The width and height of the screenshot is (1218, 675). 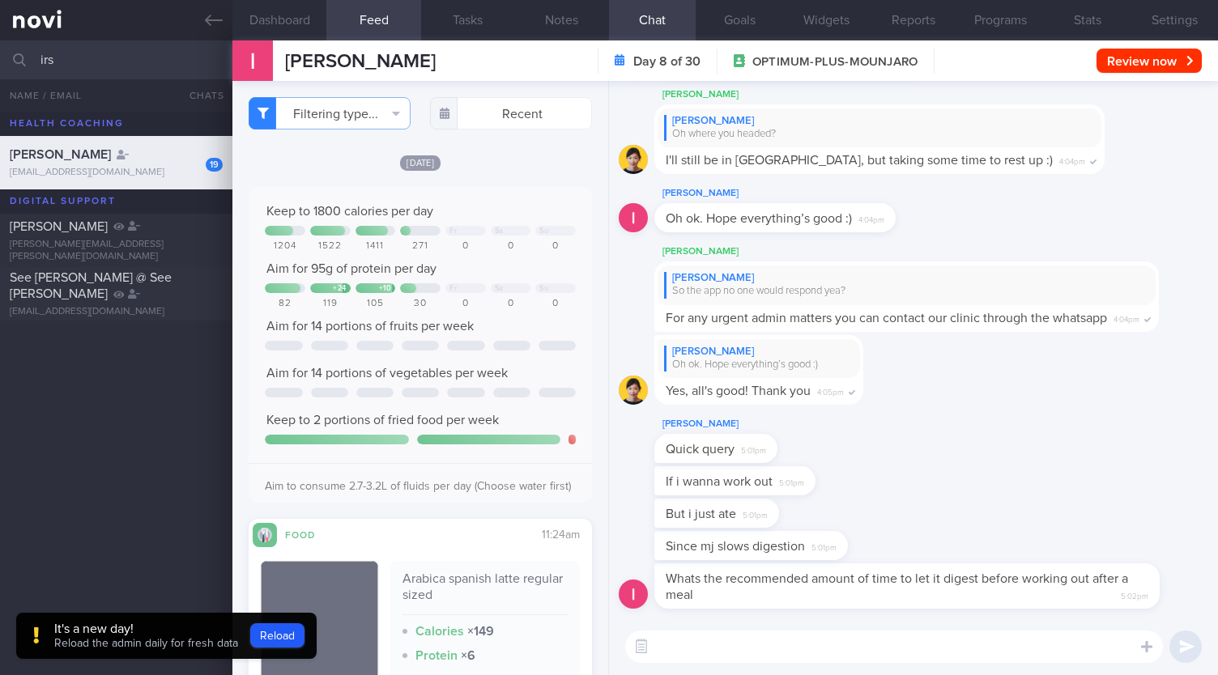 I want to click on span: Aim for 14 portions of fruits per week, so click(x=370, y=326).